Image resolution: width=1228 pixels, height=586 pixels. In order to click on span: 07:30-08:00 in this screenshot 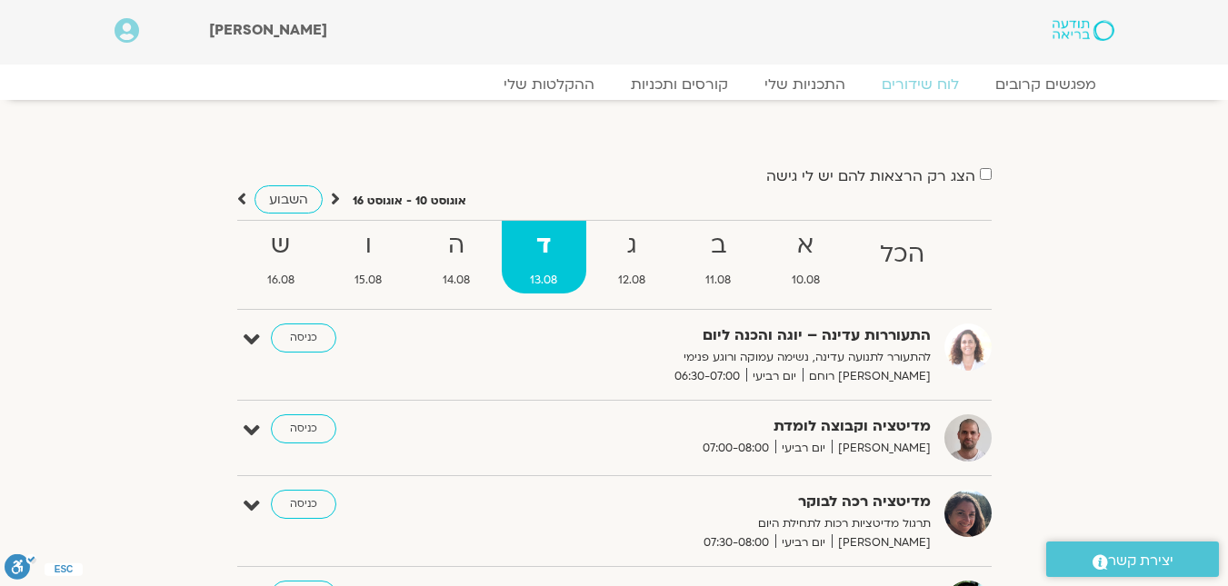, I will do `click(736, 543)`.